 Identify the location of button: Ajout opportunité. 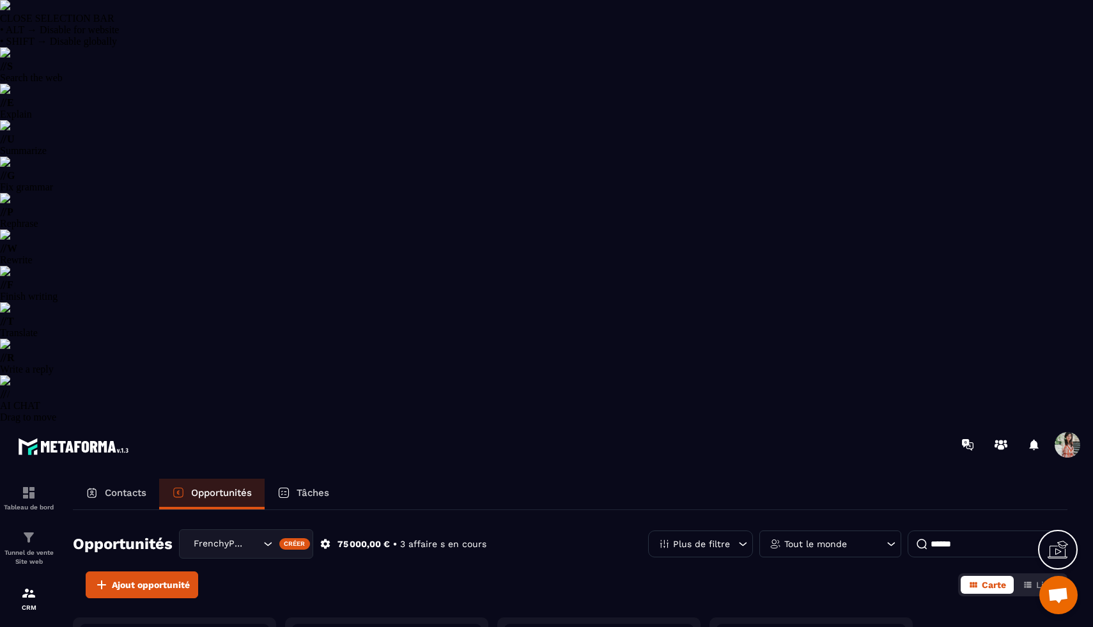
(142, 585).